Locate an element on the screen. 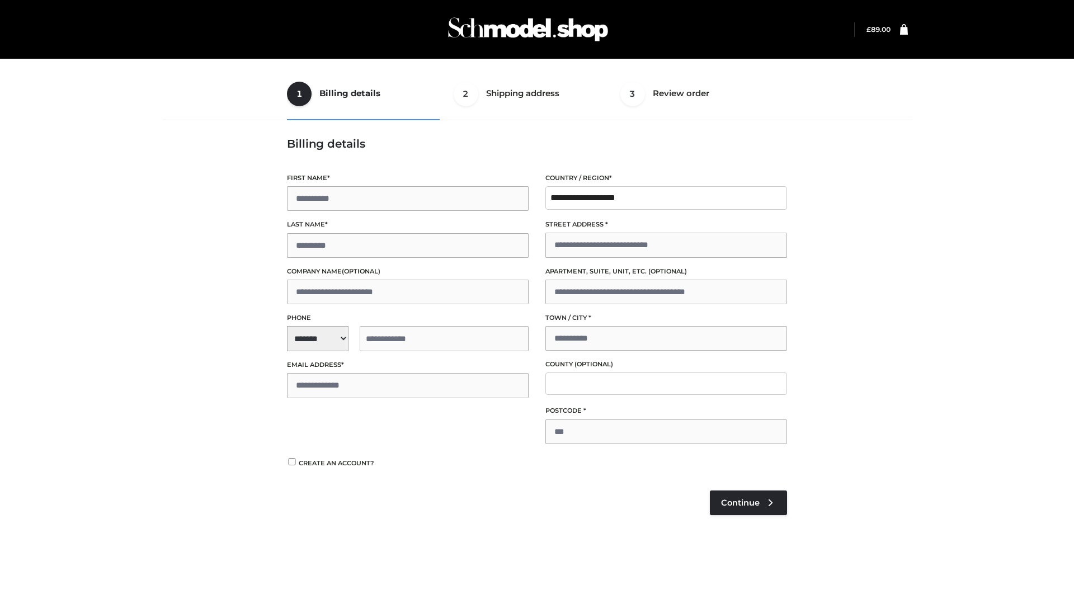 This screenshot has width=1074, height=604. label: Last name is located at coordinates (408, 224).